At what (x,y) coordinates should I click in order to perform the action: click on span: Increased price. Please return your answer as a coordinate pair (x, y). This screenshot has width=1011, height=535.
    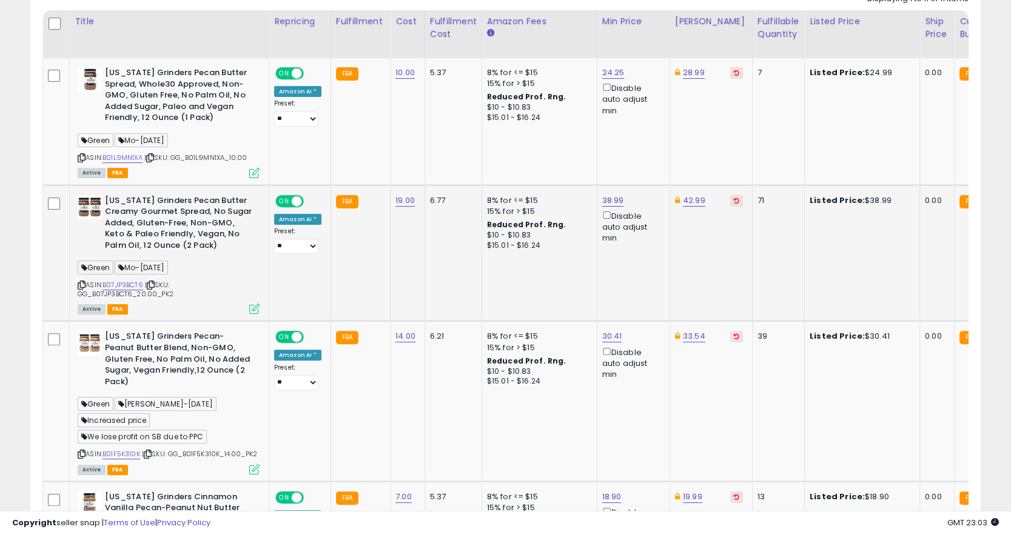
    Looking at the image, I should click on (113, 420).